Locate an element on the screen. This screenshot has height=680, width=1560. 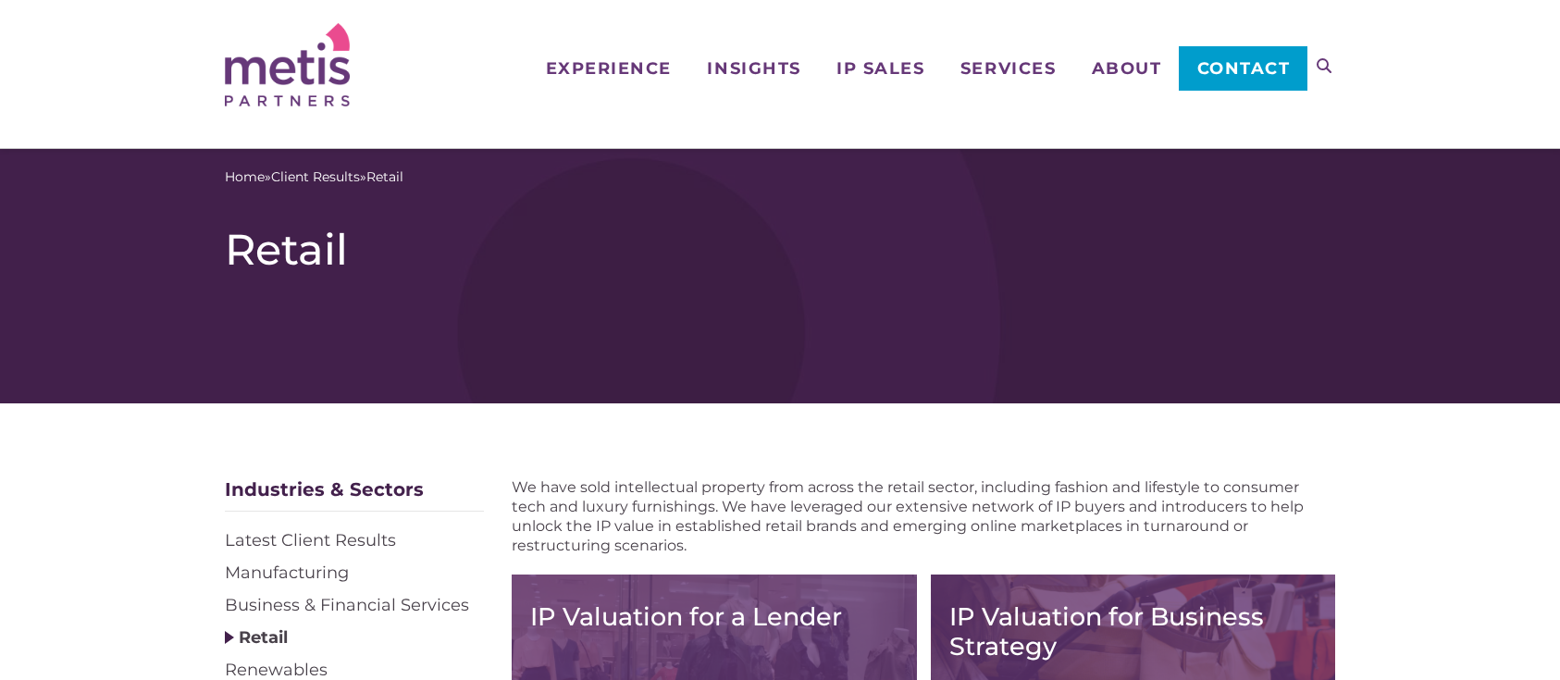
a: Home is located at coordinates (244, 177).